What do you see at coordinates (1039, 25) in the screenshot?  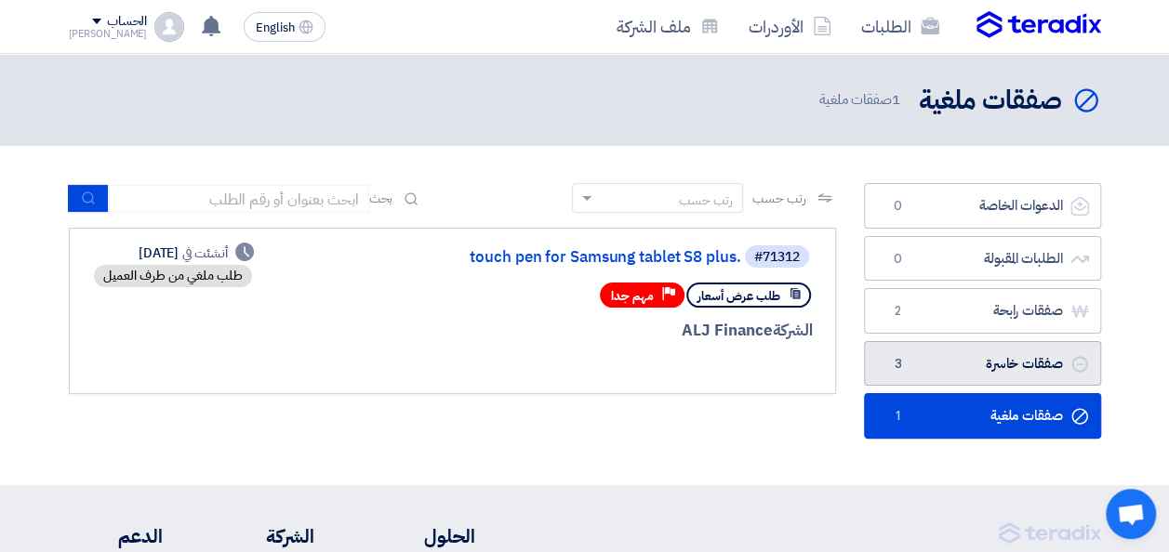 I see `img: Teradix logo` at bounding box center [1039, 25].